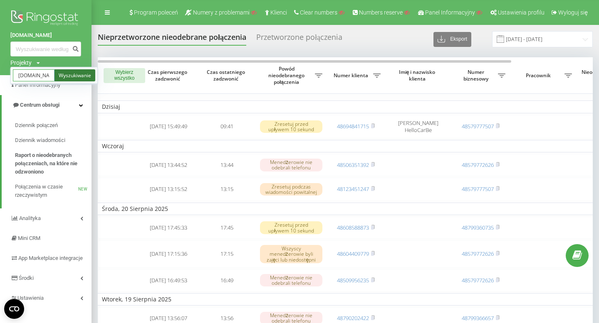 The image size is (599, 323). What do you see at coordinates (46, 19) in the screenshot?
I see `img: Ringostat logo` at bounding box center [46, 19].